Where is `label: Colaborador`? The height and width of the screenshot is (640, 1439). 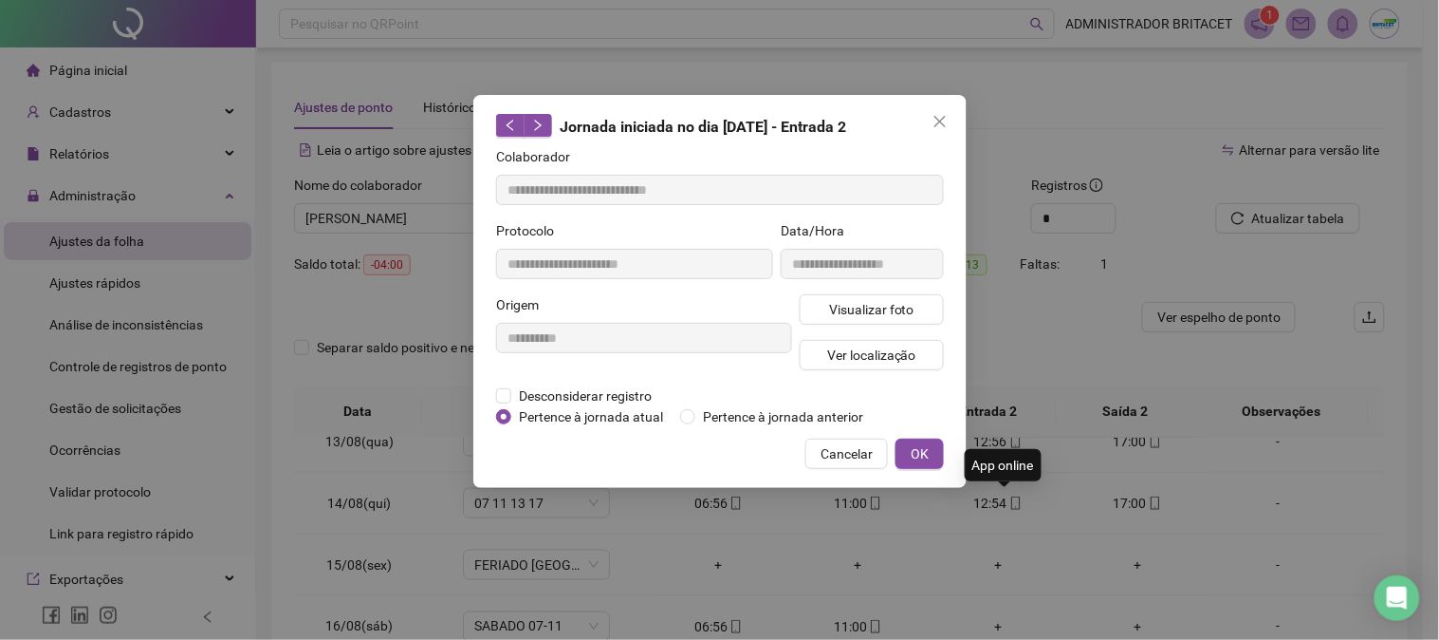
label: Colaborador is located at coordinates (539, 157).